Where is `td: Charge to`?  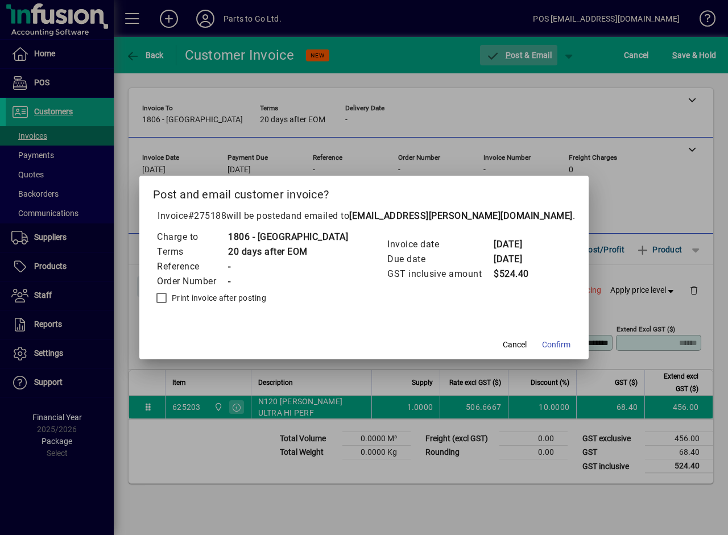 td: Charge to is located at coordinates (192, 237).